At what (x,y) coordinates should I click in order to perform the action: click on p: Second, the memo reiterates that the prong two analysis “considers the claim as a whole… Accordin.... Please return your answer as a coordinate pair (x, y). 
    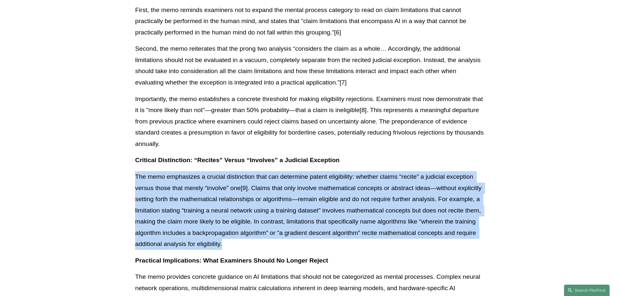
    Looking at the image, I should click on (310, 66).